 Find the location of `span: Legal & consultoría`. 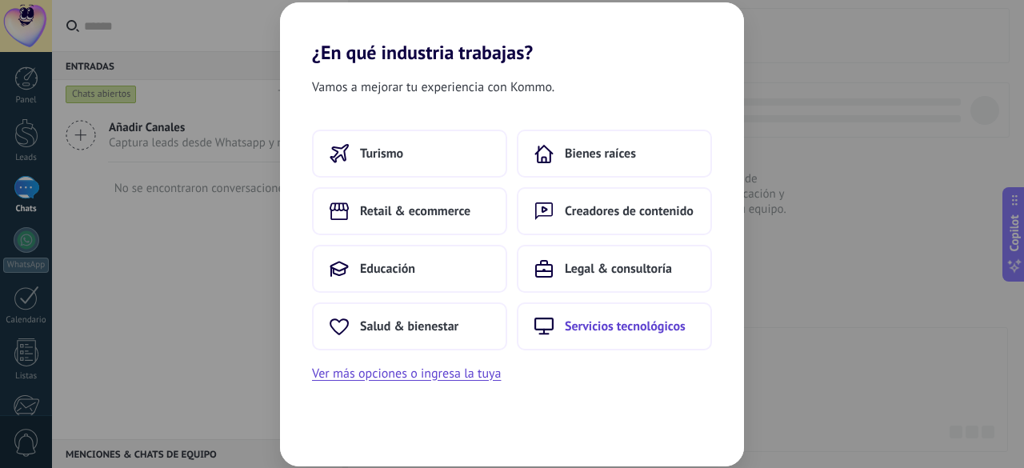

span: Legal & consultoría is located at coordinates (619, 269).